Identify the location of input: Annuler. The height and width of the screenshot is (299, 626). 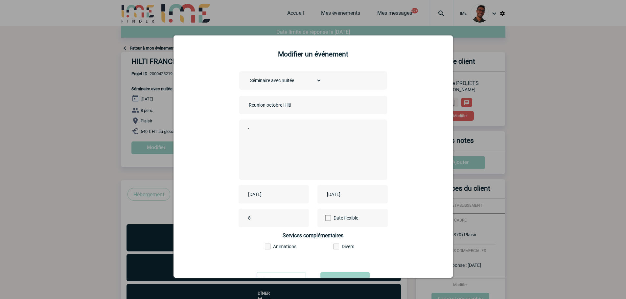
(281, 281).